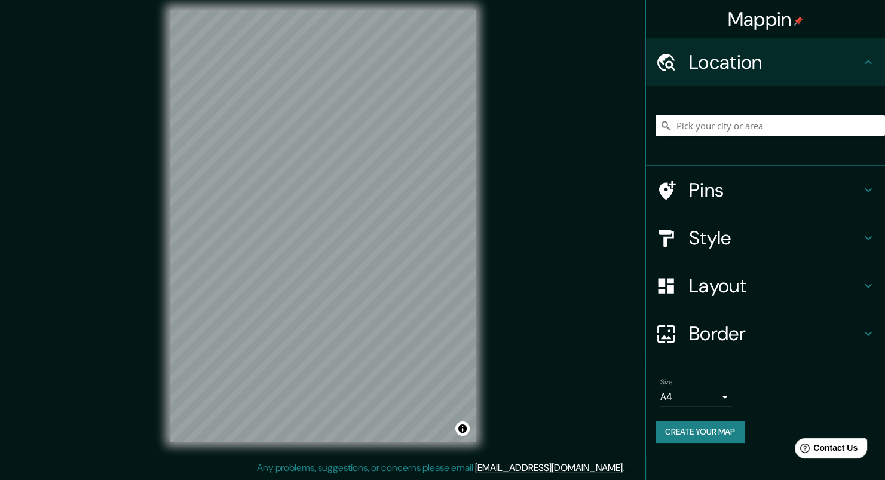 Image resolution: width=885 pixels, height=480 pixels. What do you see at coordinates (57, 14) in the screenshot?
I see `span: Contact Us` at bounding box center [57, 14].